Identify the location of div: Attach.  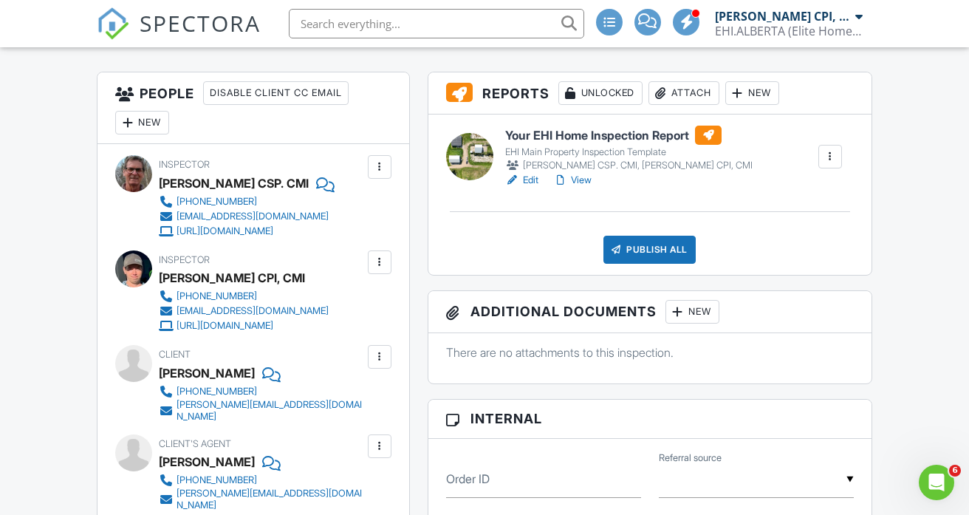
(684, 93).